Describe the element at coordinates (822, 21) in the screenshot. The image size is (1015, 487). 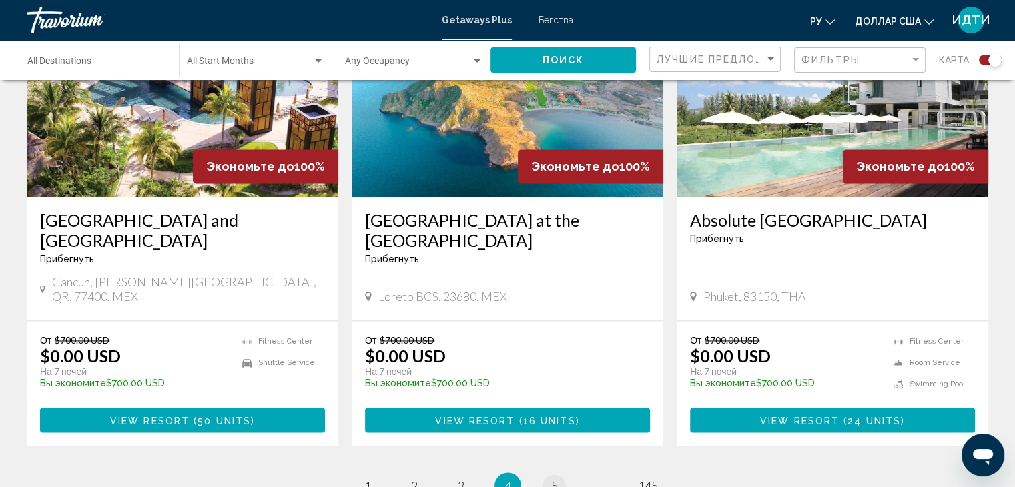
I see `button: Изменить язык` at that location.